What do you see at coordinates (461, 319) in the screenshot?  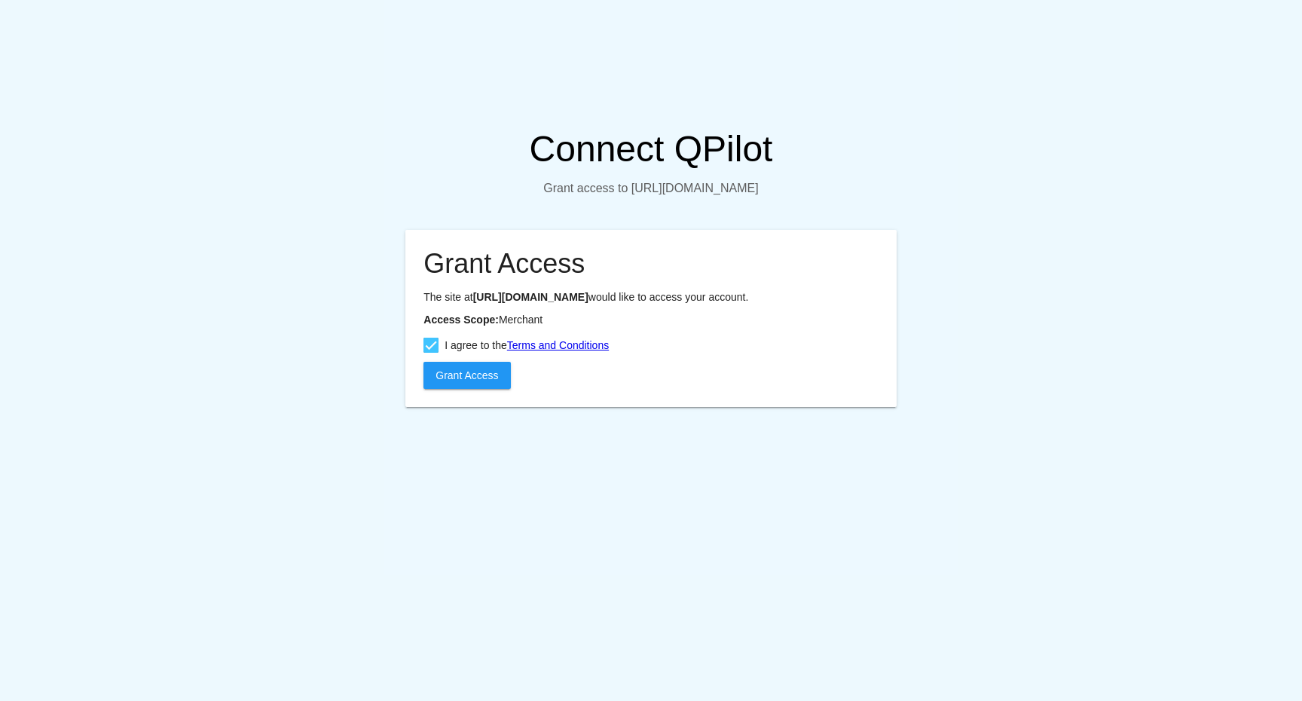 I see `strong: Access Scope:` at bounding box center [461, 319].